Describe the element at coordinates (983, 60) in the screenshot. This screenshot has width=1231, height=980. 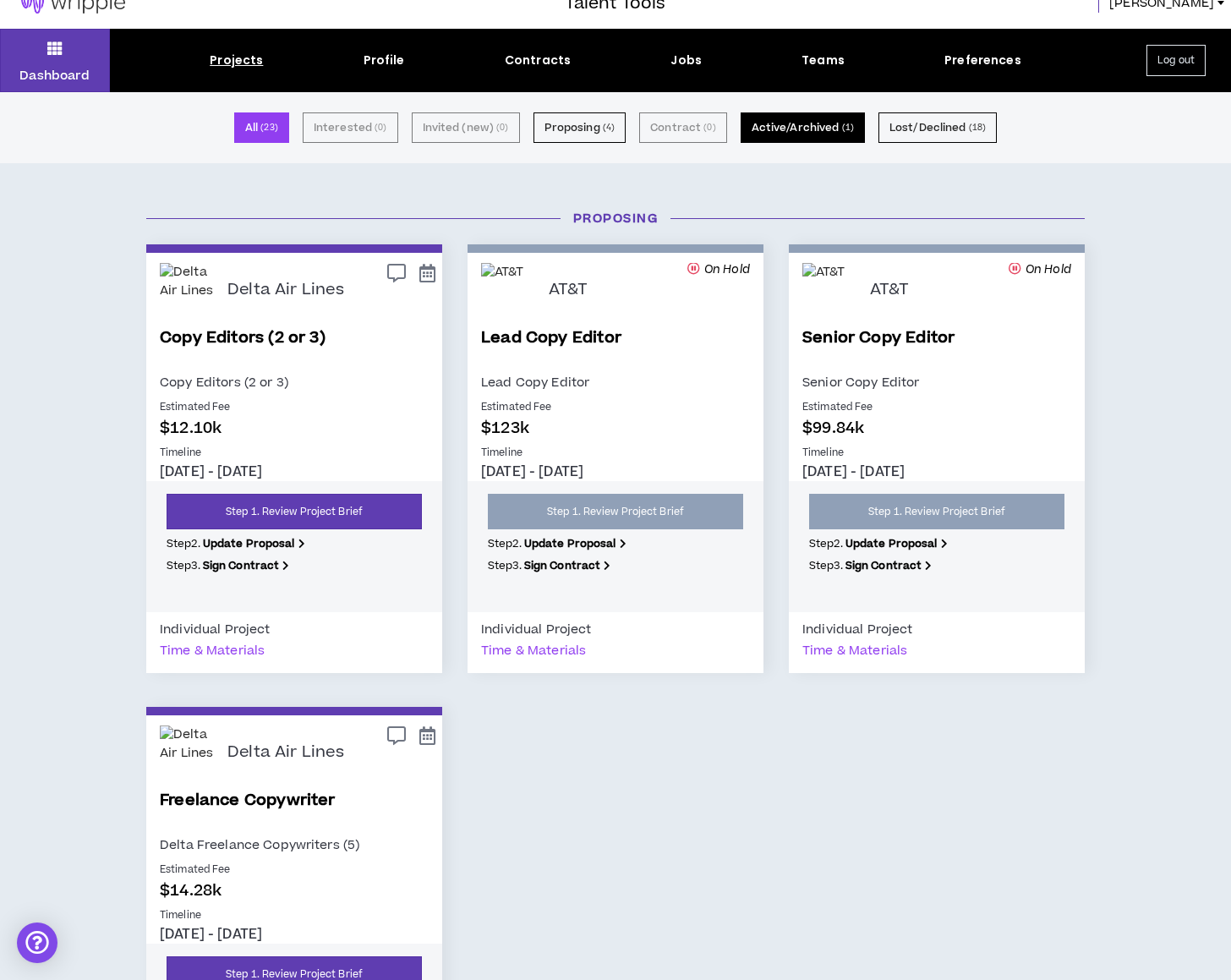
I see `div: Preferences` at that location.